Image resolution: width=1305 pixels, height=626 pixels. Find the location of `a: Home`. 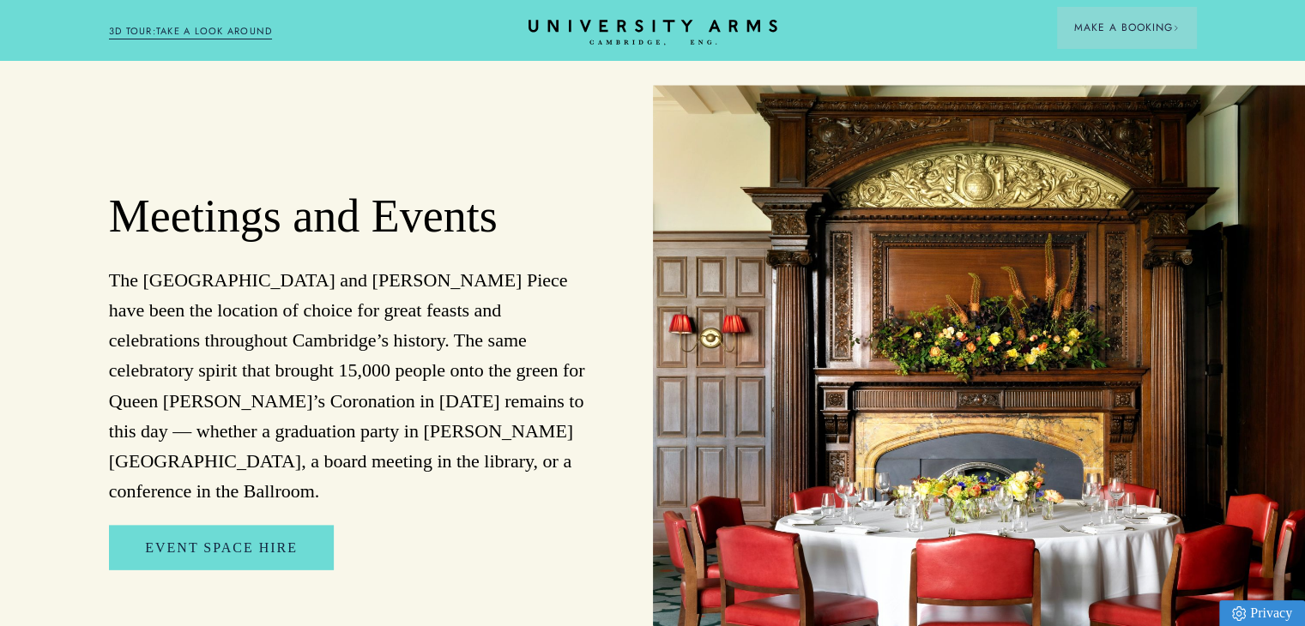

a: Home is located at coordinates (653, 33).